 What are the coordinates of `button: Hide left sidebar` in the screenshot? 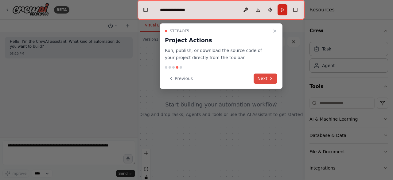 It's located at (146, 10).